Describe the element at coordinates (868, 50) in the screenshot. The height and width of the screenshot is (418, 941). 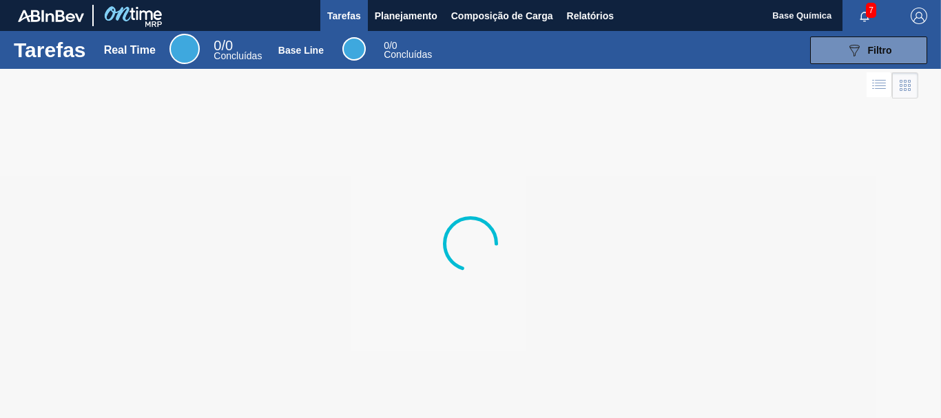
I see `button: Filtro` at that location.